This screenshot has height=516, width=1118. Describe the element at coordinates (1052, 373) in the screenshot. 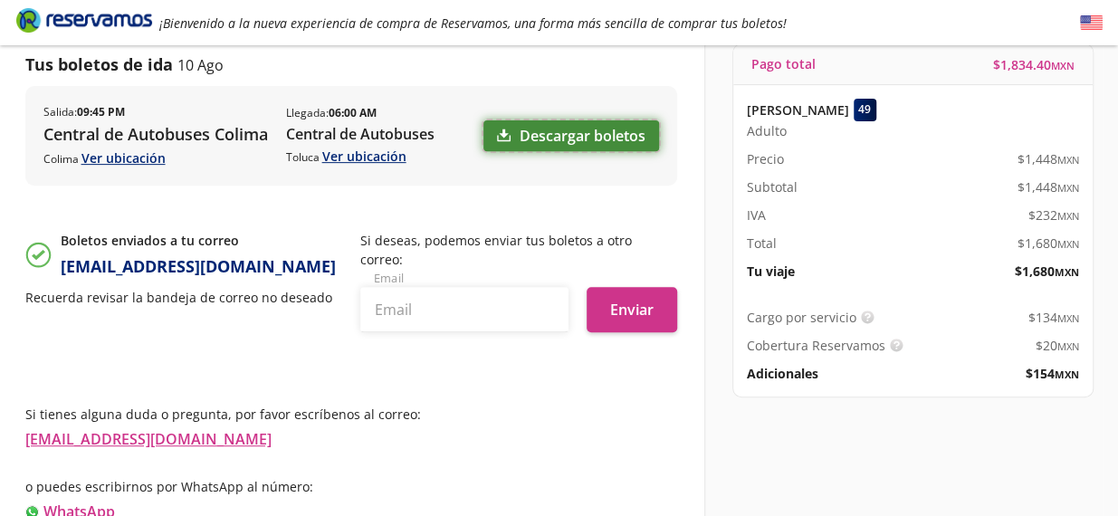

I see `span: $ 154` at that location.